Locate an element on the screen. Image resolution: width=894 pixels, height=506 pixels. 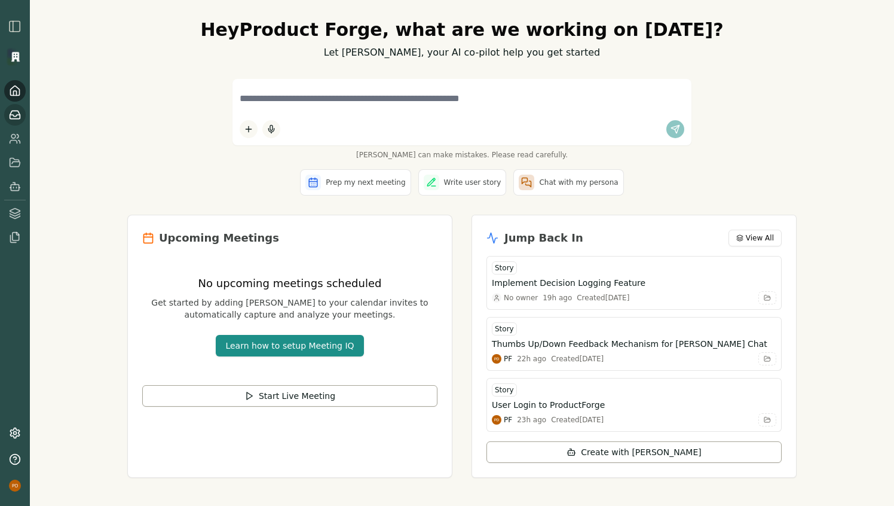
h3: User Login to ProductForge is located at coordinates (548, 405).